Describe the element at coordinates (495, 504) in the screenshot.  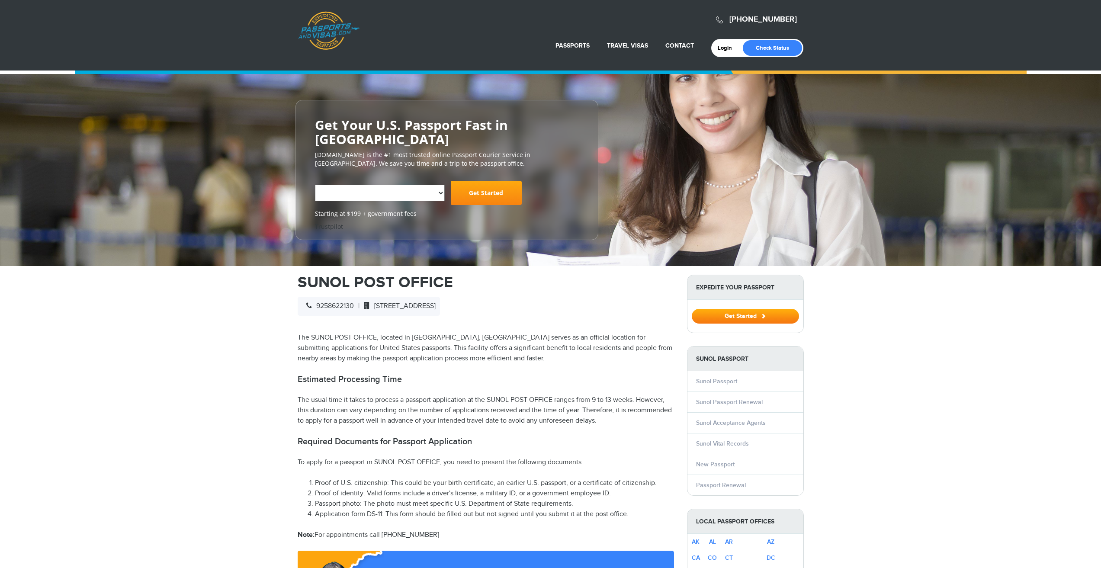
I see `li: Passport photo: The photo must meet specific U.S. Department of State requirements.` at that location.